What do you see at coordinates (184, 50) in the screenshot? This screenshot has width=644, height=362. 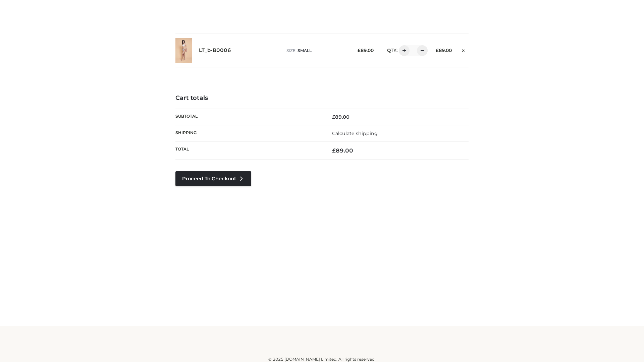 I see `img: LT_b-B0006 - SMALL` at bounding box center [184, 50].